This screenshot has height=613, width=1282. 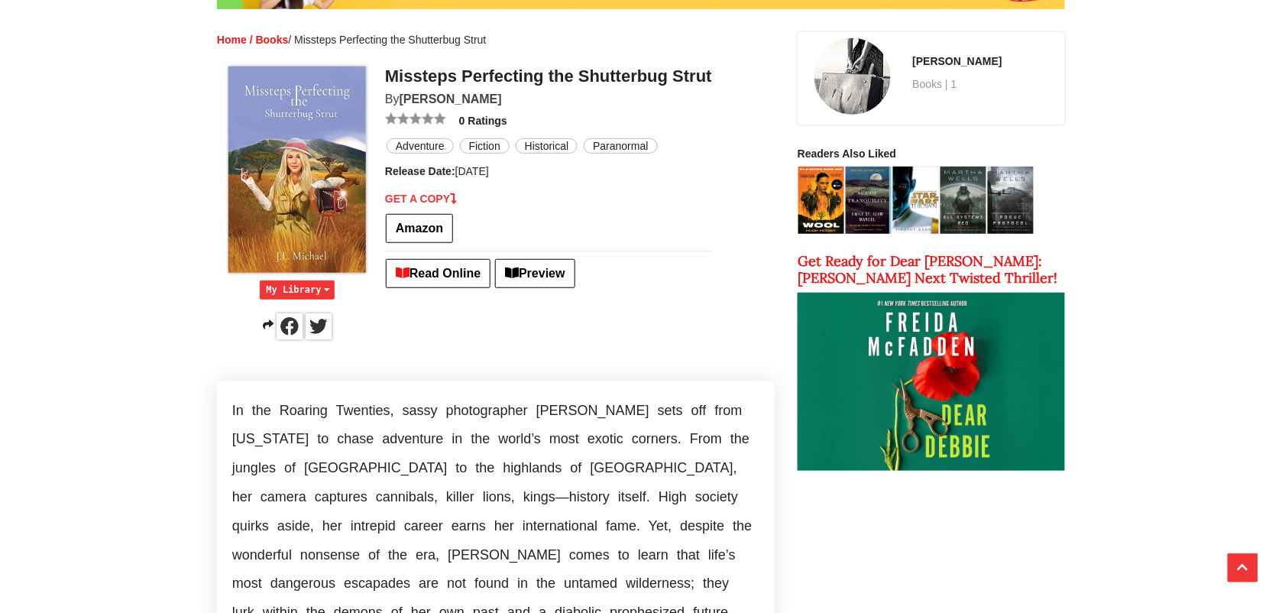 What do you see at coordinates (916, 200) in the screenshot?
I see `img: Thrawn (Star Wars)` at bounding box center [916, 200].